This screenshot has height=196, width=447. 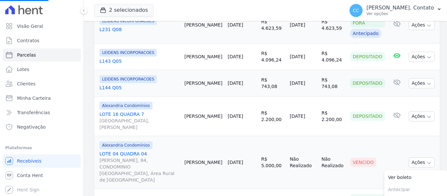 I want to click on span: Minha Carteira, so click(x=34, y=98).